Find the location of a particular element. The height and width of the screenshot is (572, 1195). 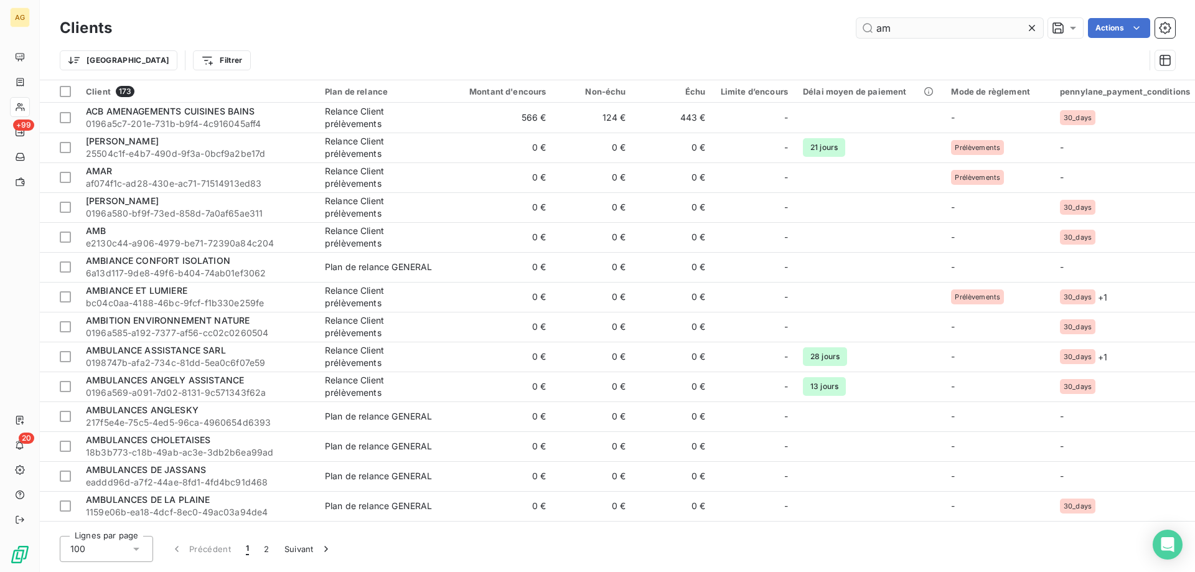

button: Suivant is located at coordinates (308, 549).